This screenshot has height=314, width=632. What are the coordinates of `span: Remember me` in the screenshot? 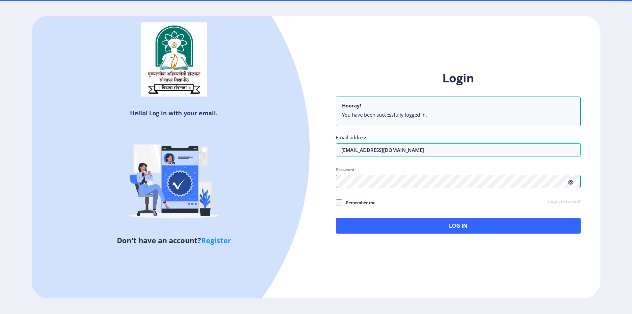 It's located at (359, 203).